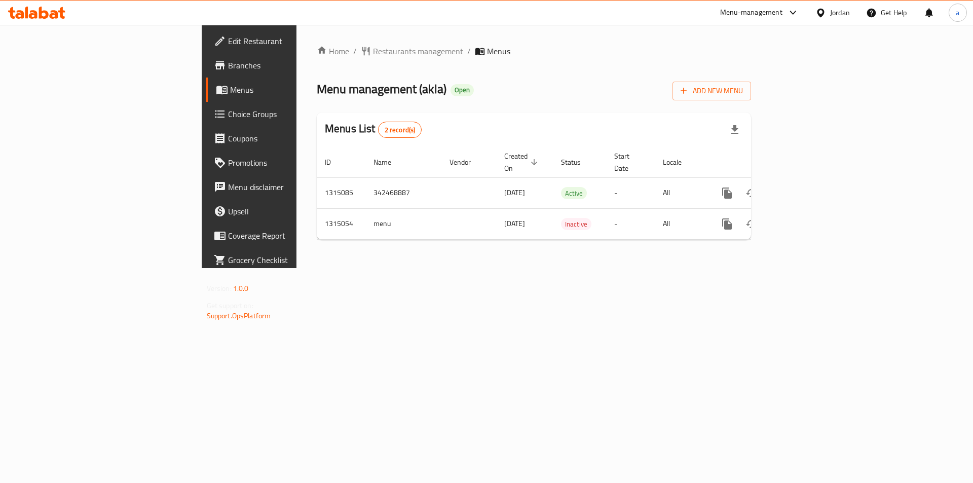 This screenshot has width=973, height=483. What do you see at coordinates (534, 51) in the screenshot?
I see `nav: breadcrumb` at bounding box center [534, 51].